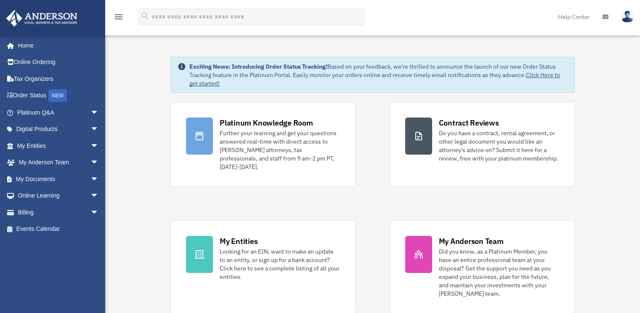 This screenshot has width=640, height=313. I want to click on a: My Anderson Teamarrow_drop_down, so click(59, 163).